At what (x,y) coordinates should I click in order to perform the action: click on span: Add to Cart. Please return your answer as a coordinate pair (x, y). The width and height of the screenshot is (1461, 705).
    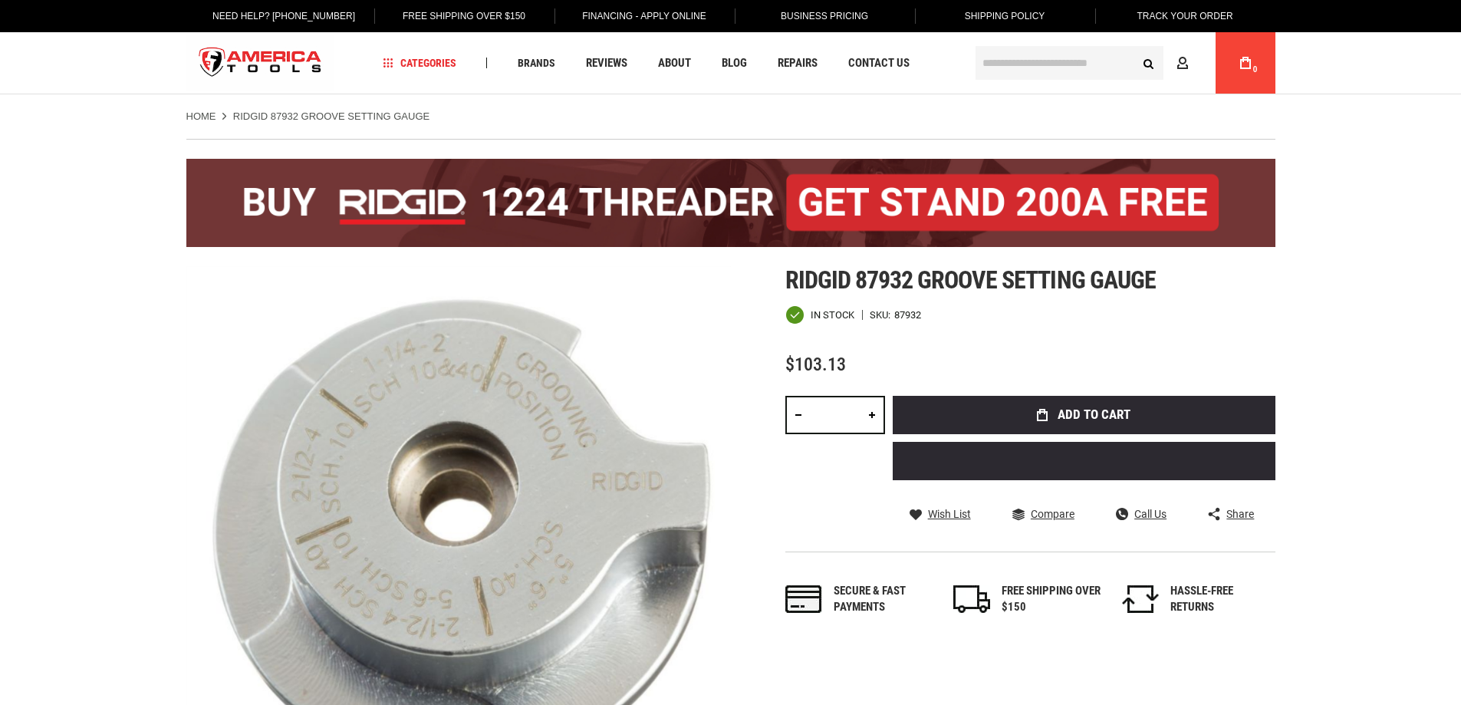
    Looking at the image, I should click on (1093, 414).